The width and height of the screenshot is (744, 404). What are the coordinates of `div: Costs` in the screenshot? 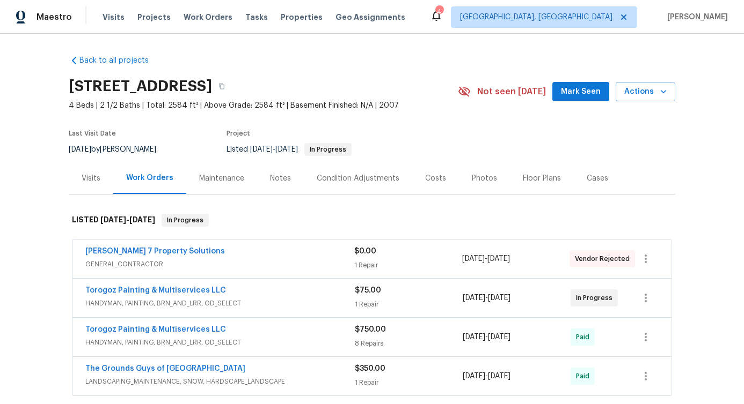 It's located at (435, 179).